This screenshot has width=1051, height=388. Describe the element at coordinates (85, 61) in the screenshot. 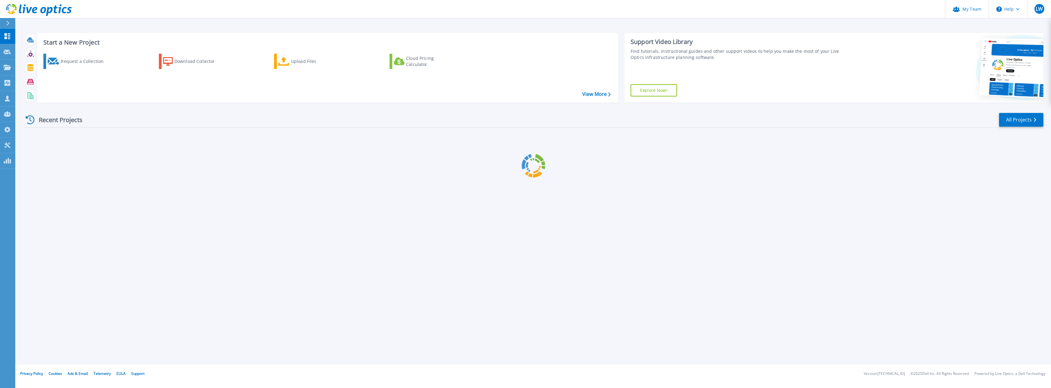

I see `div: Request a Collection` at that location.